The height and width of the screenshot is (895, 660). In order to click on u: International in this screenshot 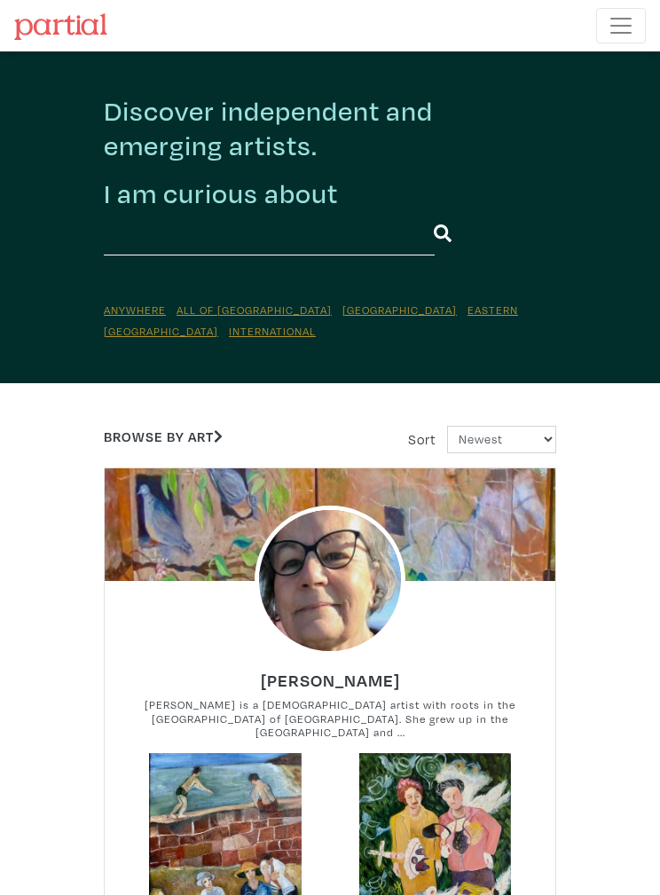, I will do `click(272, 331)`.